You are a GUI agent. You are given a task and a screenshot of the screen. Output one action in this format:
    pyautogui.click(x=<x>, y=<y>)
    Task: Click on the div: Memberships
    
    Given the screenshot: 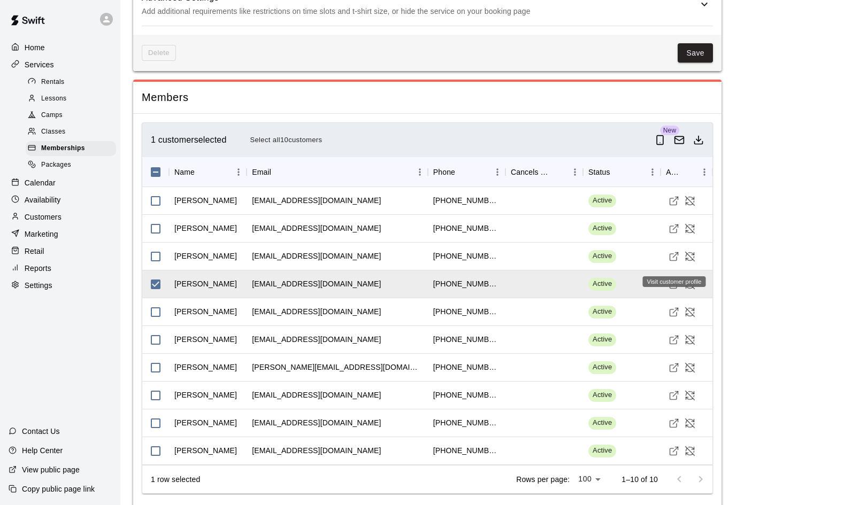 What is the action you would take?
    pyautogui.click(x=71, y=149)
    